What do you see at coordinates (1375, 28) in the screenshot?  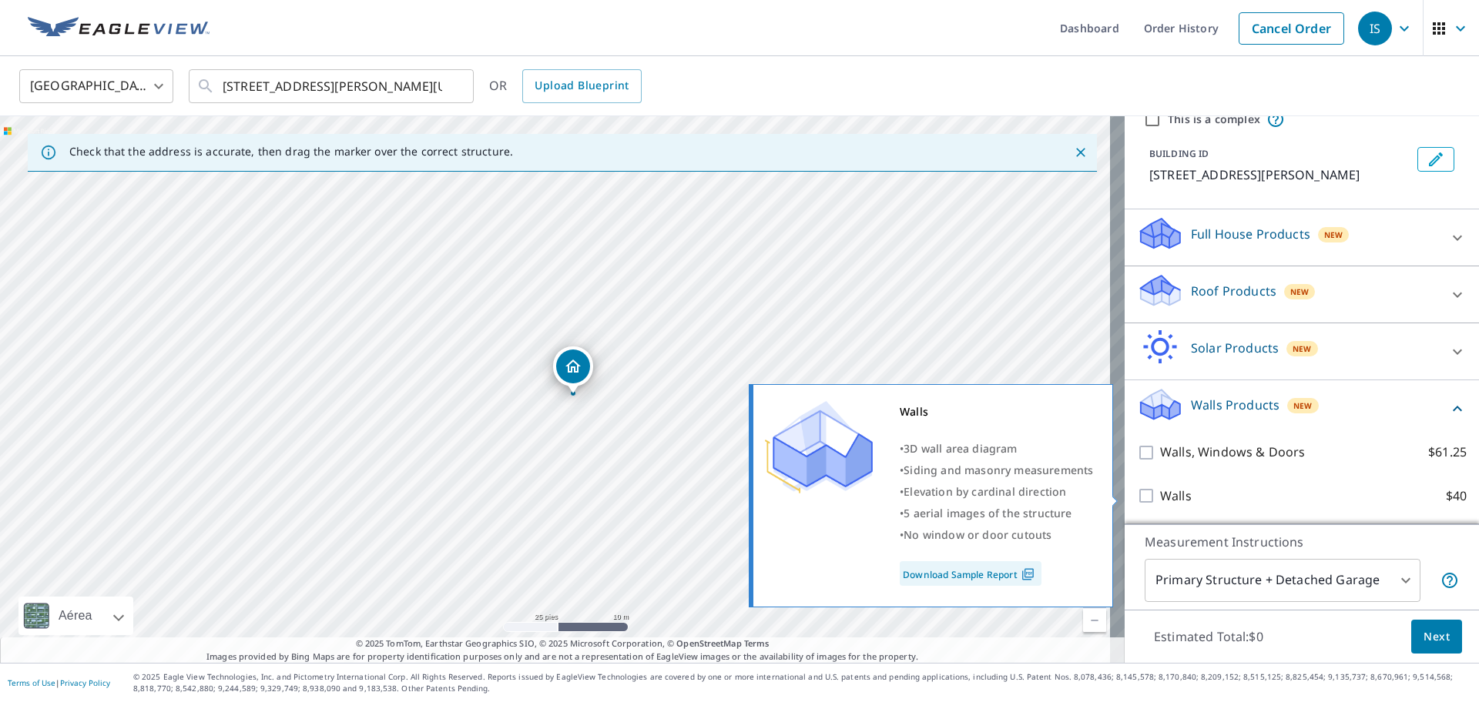 I see `div: IS` at bounding box center [1375, 28].